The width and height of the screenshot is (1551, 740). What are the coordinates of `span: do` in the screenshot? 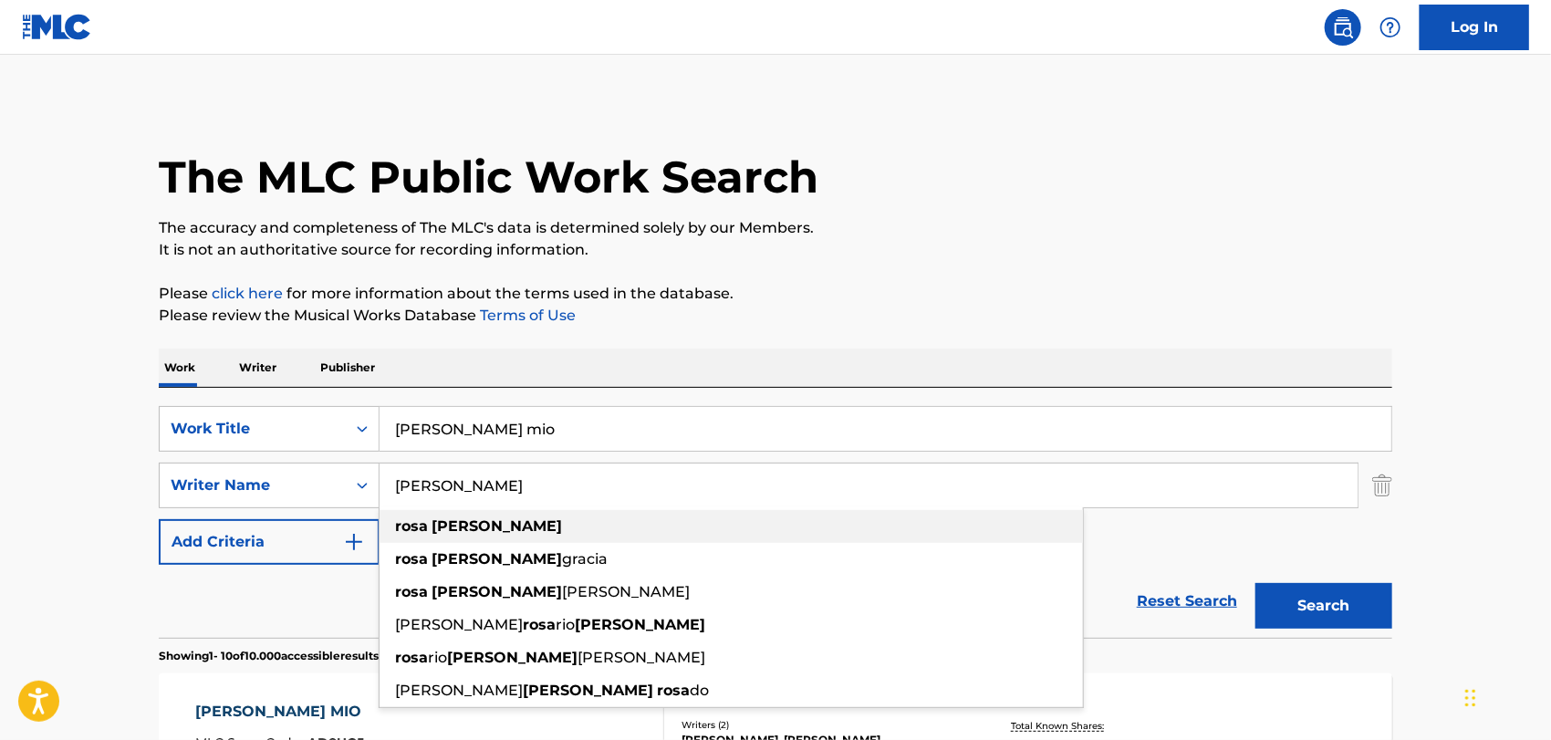 It's located at (699, 690).